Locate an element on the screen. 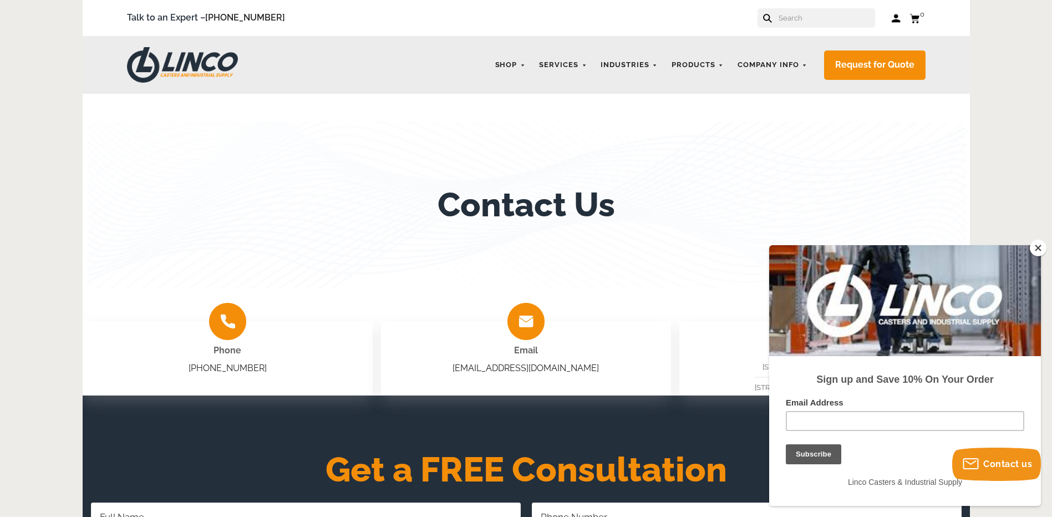  img: group-2008.png is located at coordinates (526, 321).